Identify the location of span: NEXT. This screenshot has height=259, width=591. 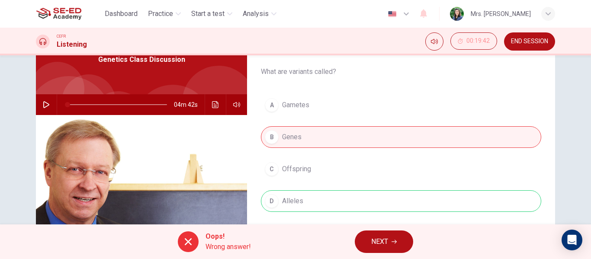
(379, 242).